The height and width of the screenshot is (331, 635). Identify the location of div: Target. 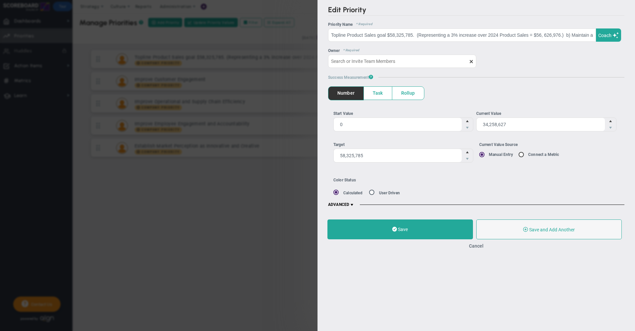
(404, 145).